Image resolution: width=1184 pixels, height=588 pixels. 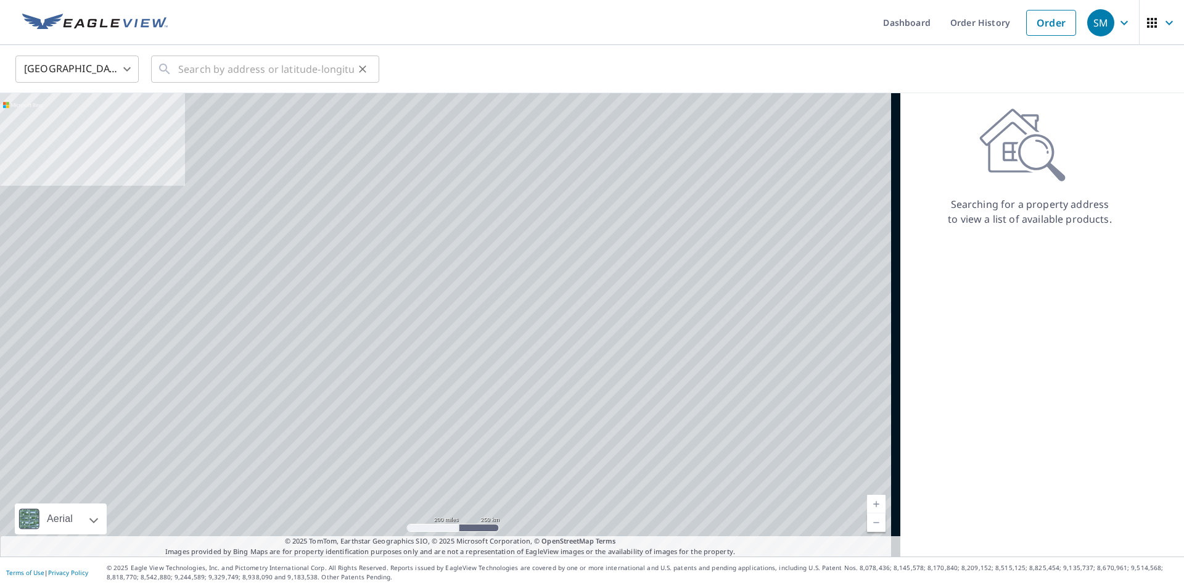 I want to click on span: © 2025 TomTom, Earthstar Geographics SIO, © 2025 Microsoft Corporation, ©, so click(x=450, y=541).